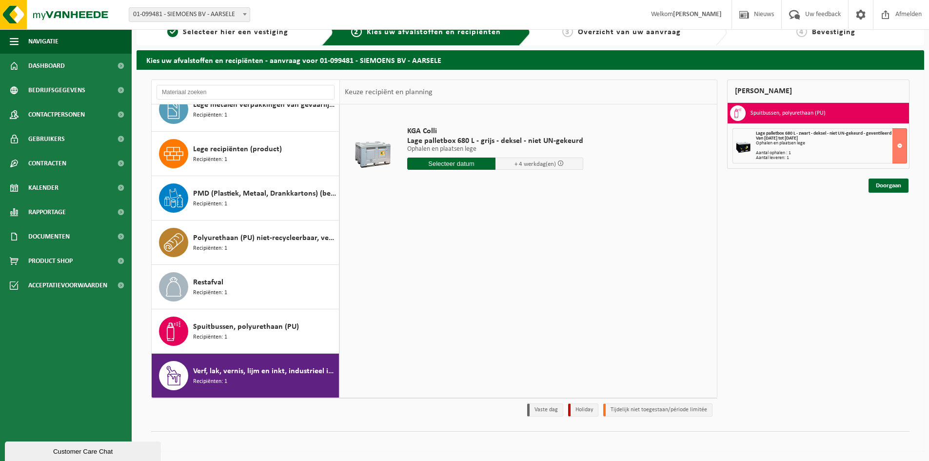 The image size is (929, 461). What do you see at coordinates (389, 92) in the screenshot?
I see `div: Keuze recipiënt en planning` at bounding box center [389, 92].